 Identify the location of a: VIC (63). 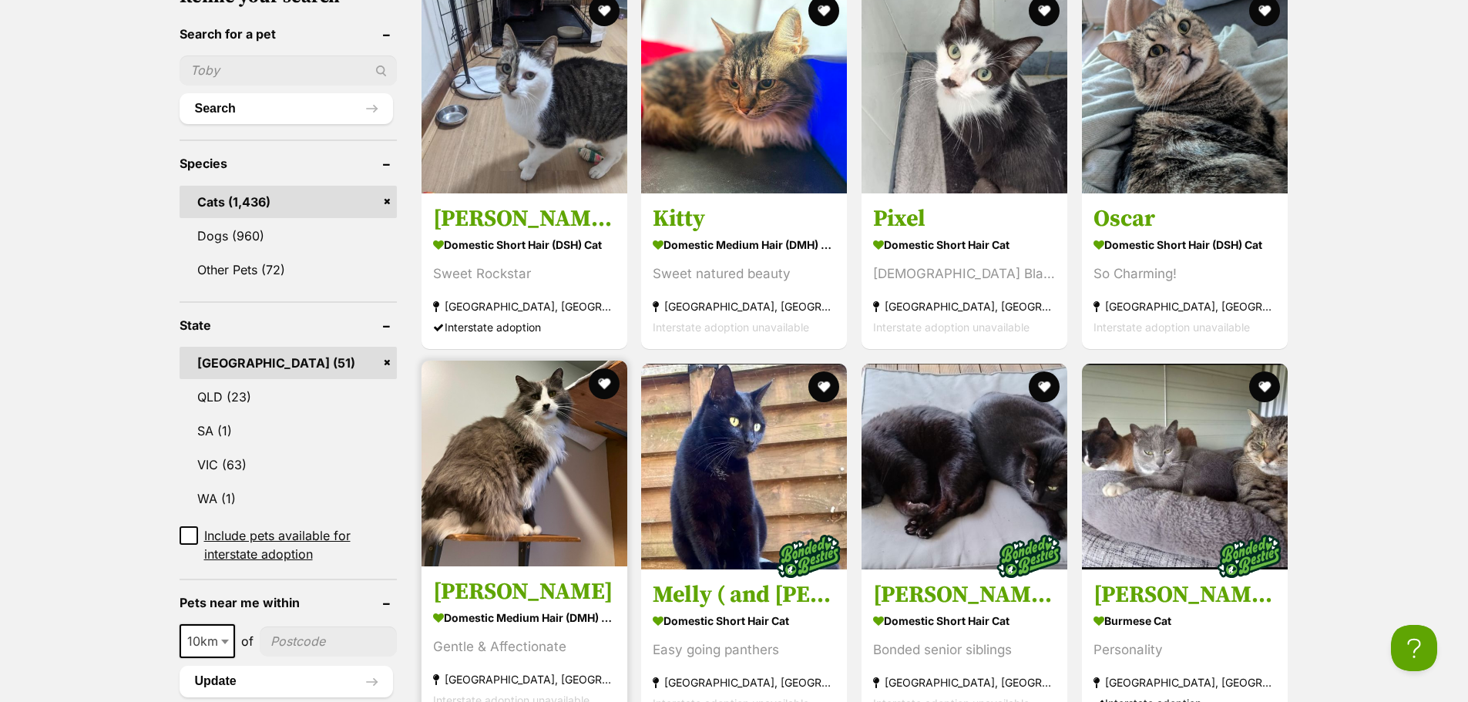
(288, 465).